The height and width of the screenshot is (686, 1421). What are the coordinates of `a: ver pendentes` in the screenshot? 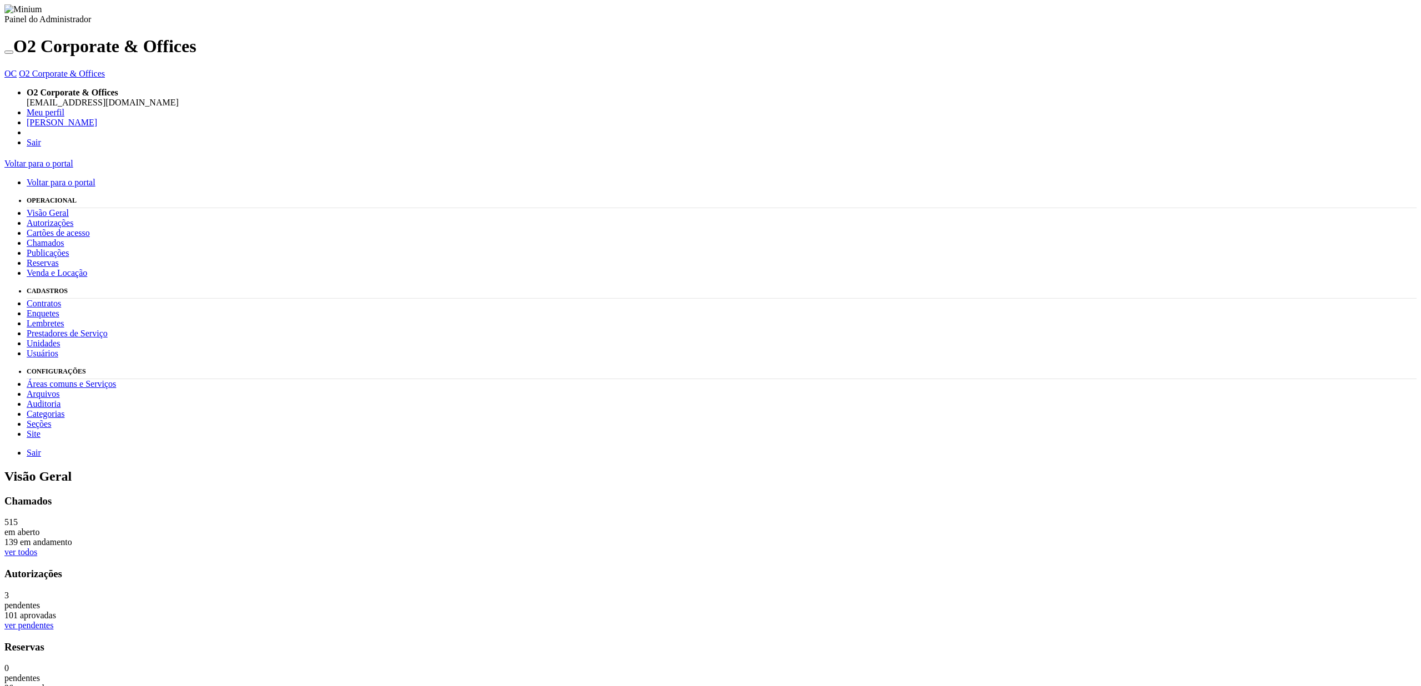 It's located at (29, 625).